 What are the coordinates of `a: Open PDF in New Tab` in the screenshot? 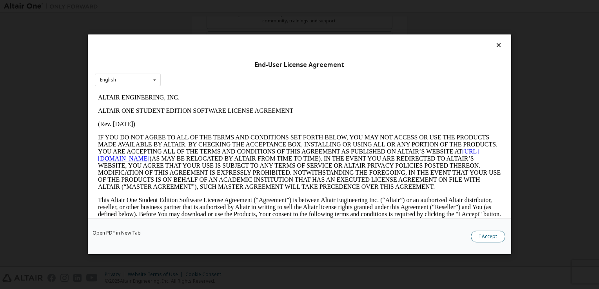 It's located at (116, 234).